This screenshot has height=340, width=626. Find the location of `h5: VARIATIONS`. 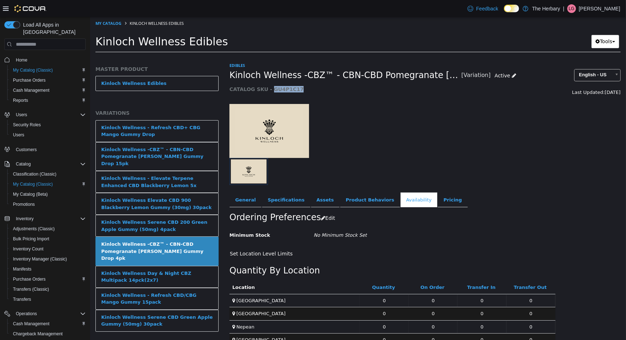

h5: VARIATIONS is located at coordinates (67, 96).